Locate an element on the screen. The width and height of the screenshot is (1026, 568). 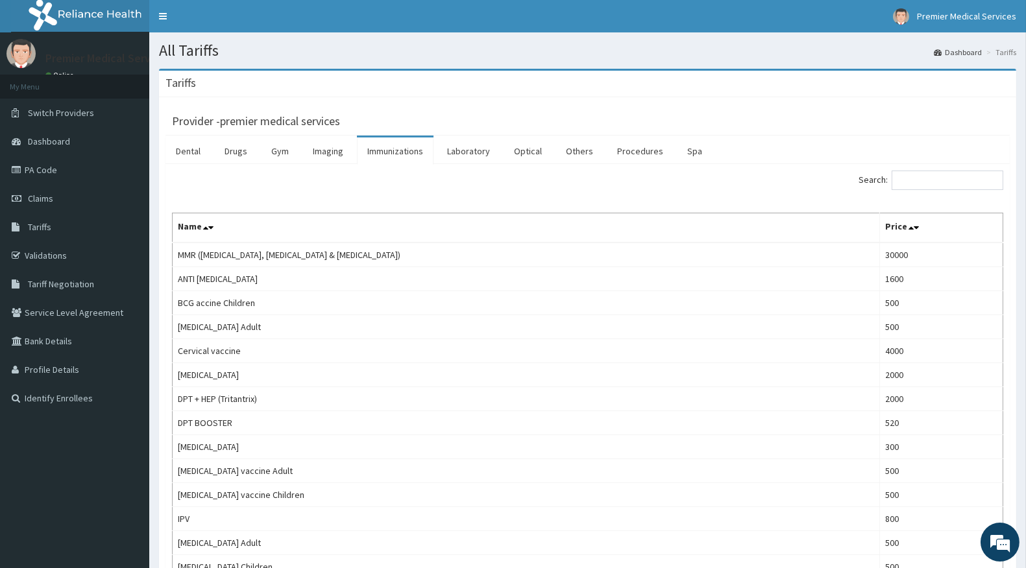
h3: Tariffs is located at coordinates (180, 83).